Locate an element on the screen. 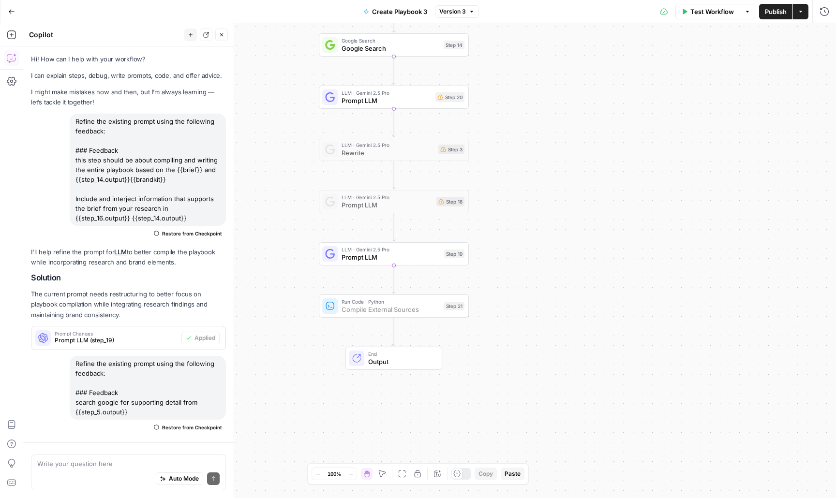  span: Applied is located at coordinates (205, 338).